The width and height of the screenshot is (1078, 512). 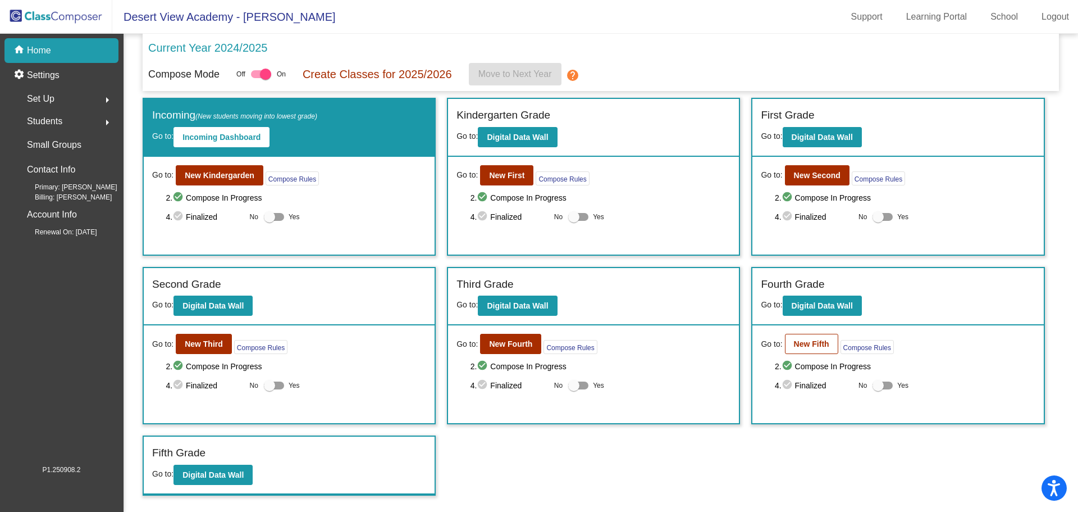 I want to click on a: Learning Portal, so click(x=937, y=17).